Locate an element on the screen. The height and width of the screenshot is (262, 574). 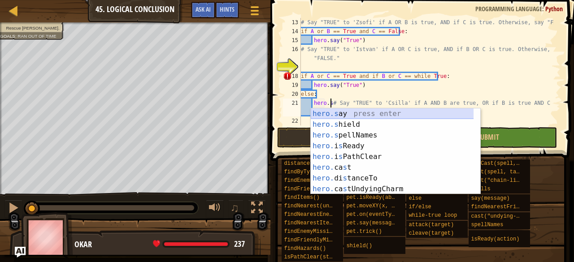
span: isReady(action) is located at coordinates (495, 240).